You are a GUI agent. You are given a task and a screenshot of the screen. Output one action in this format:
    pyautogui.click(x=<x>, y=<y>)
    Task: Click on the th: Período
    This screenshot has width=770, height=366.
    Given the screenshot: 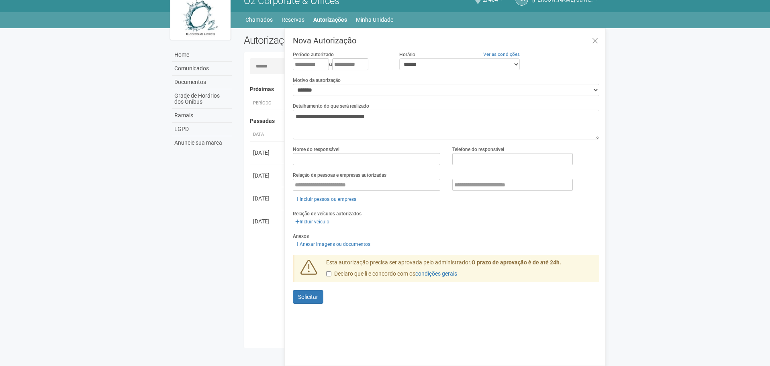 What is the action you would take?
    pyautogui.click(x=268, y=103)
    